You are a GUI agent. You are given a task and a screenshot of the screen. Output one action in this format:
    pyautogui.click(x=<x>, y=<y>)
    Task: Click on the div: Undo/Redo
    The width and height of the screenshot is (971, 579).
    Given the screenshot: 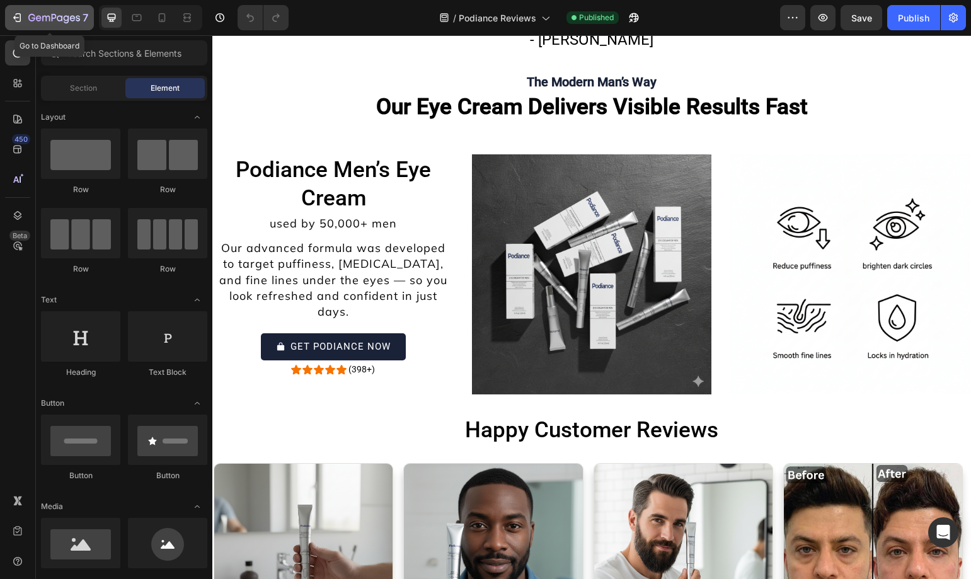 What is the action you would take?
    pyautogui.click(x=263, y=18)
    